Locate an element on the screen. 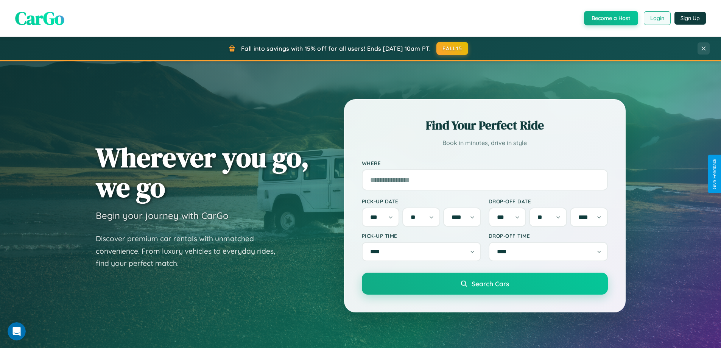 The height and width of the screenshot is (348, 721). button: Become a Host is located at coordinates (611, 18).